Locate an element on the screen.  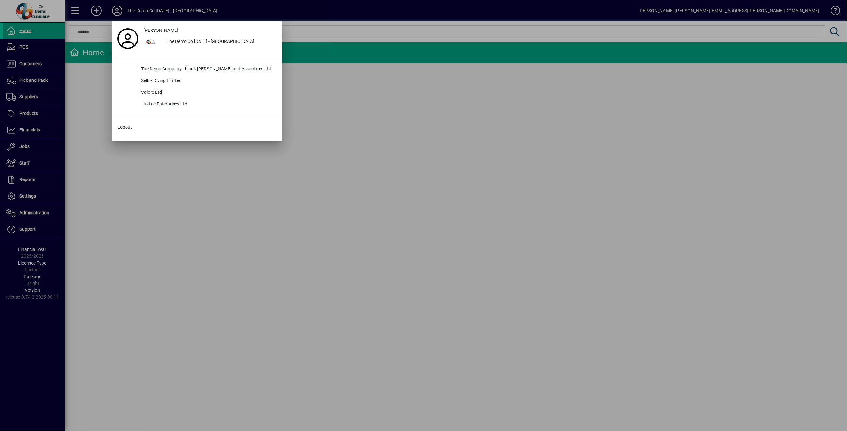
button: Selkie Diving Limited is located at coordinates (196, 81).